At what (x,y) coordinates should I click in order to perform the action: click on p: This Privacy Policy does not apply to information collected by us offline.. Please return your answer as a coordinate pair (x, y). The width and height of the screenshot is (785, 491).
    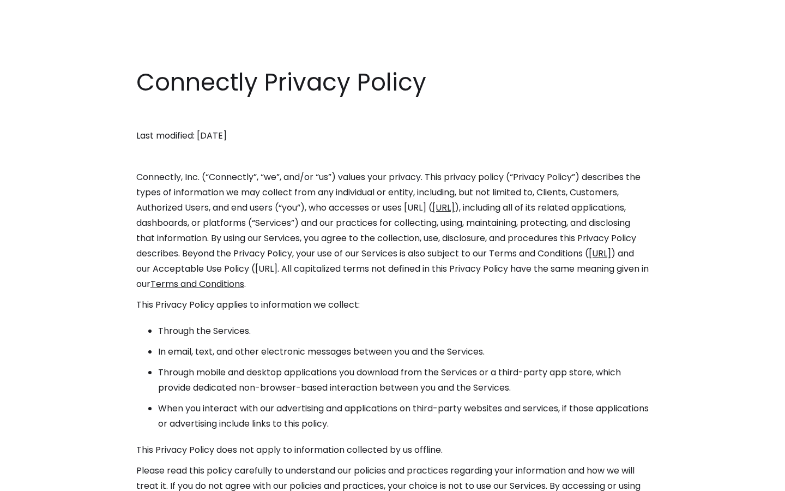
    Looking at the image, I should click on (393, 450).